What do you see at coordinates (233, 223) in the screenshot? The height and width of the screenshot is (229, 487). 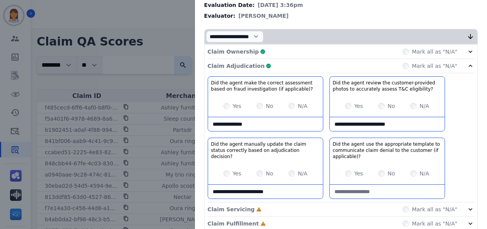 I see `p: Claim Fulfillment` at bounding box center [233, 223].